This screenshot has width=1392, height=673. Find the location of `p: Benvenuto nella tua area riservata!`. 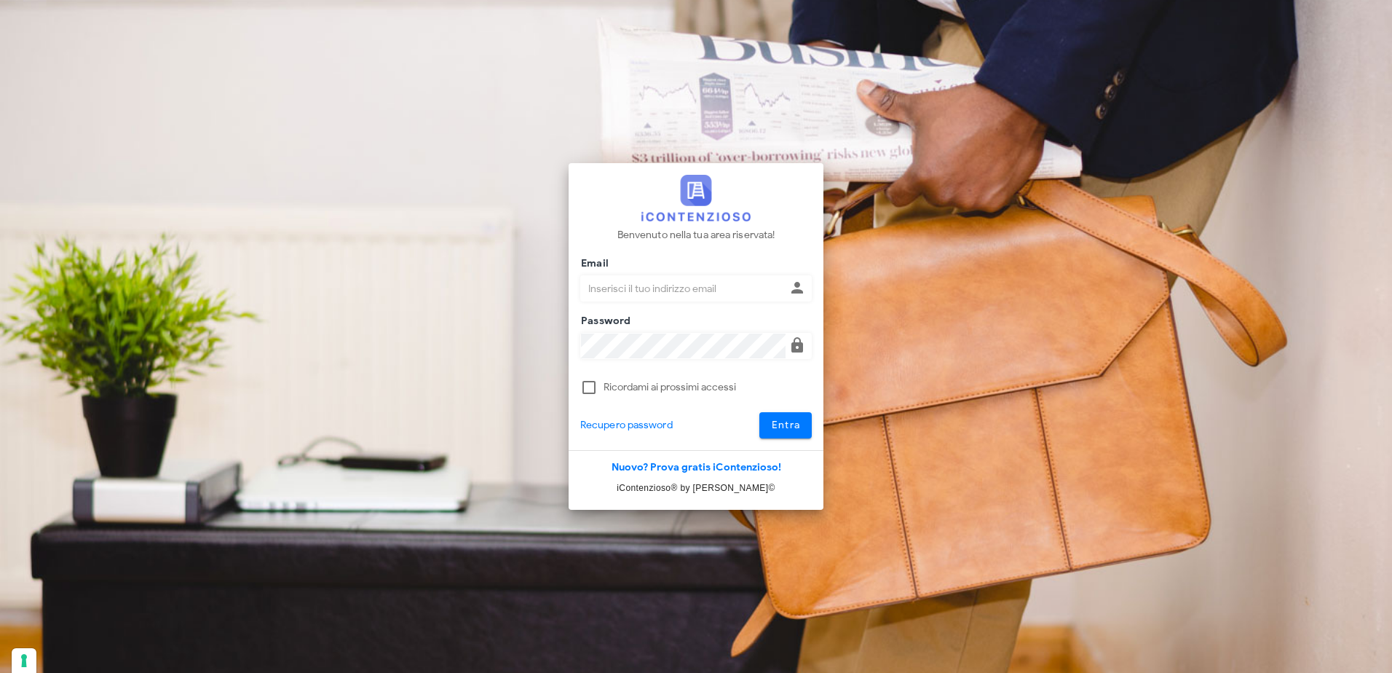

p: Benvenuto nella tua area riservata! is located at coordinates (696, 235).